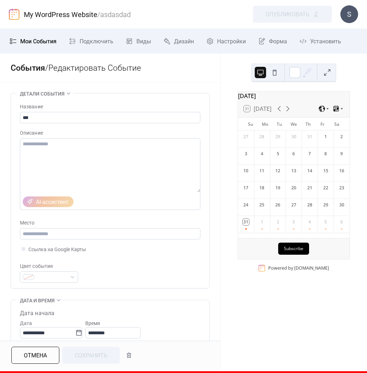 This screenshot has height=373, width=367. Describe the element at coordinates (110, 107) in the screenshot. I see `div: Название` at that location.